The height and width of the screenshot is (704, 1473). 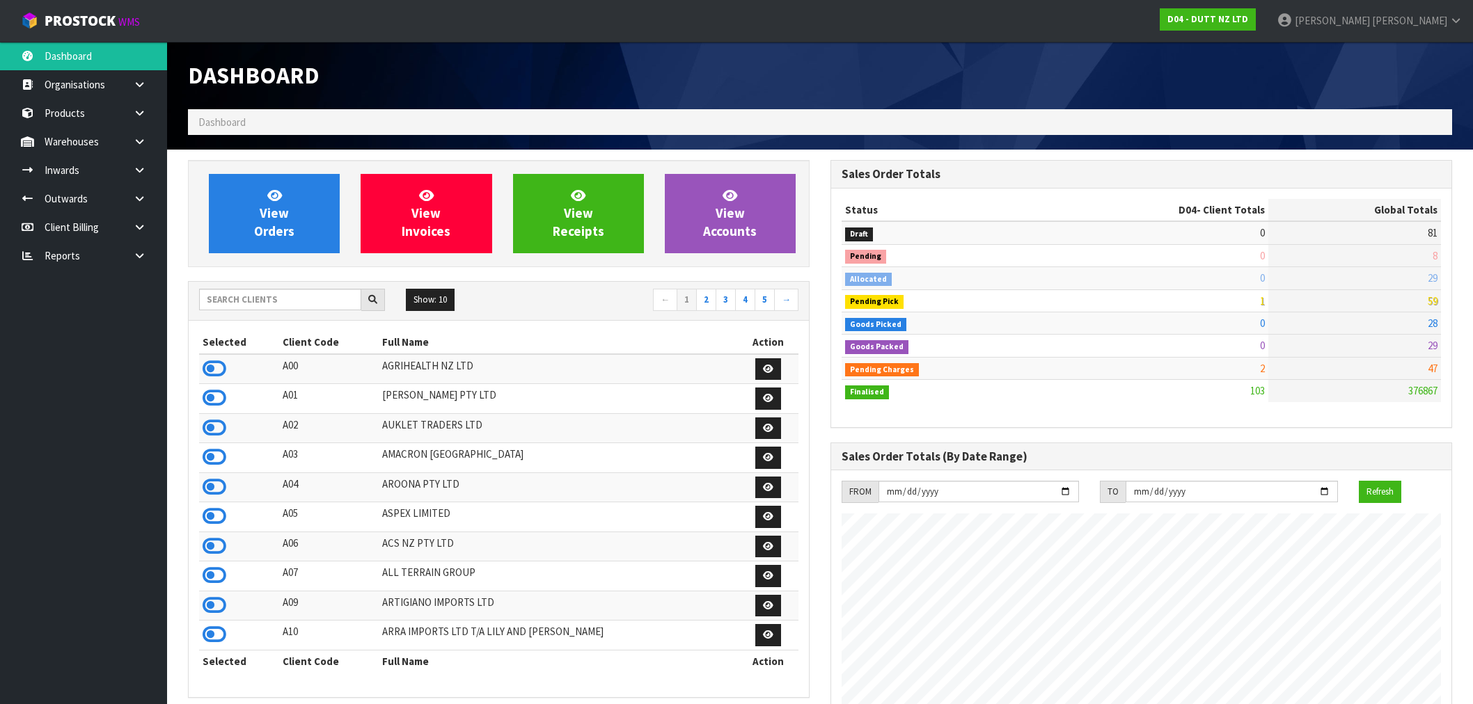 What do you see at coordinates (129, 22) in the screenshot?
I see `small: WMS` at bounding box center [129, 22].